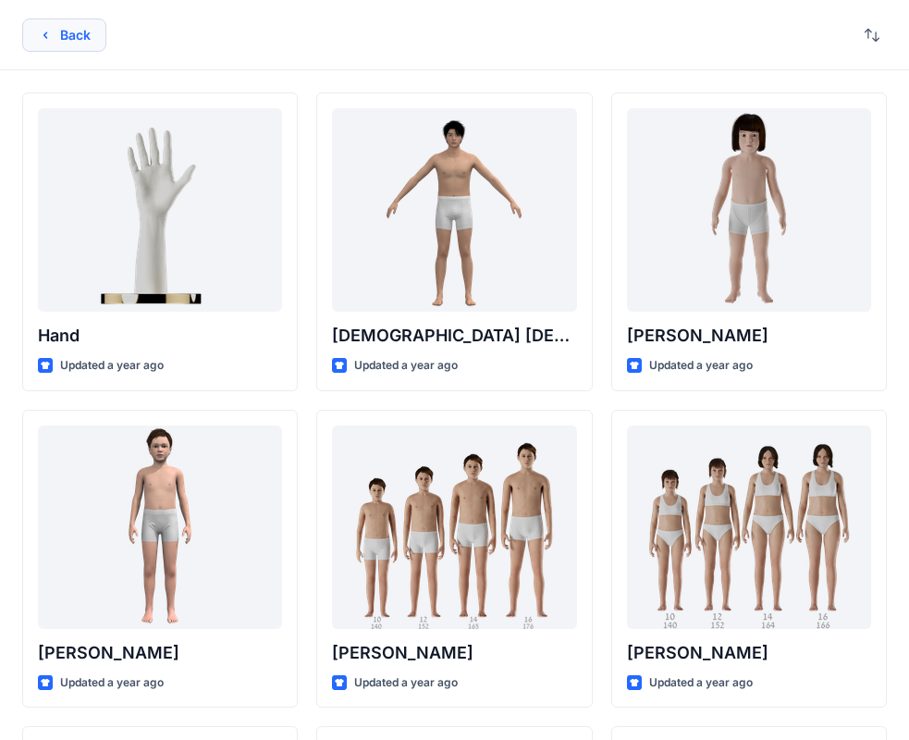  What do you see at coordinates (64, 35) in the screenshot?
I see `button: Back` at bounding box center [64, 35].